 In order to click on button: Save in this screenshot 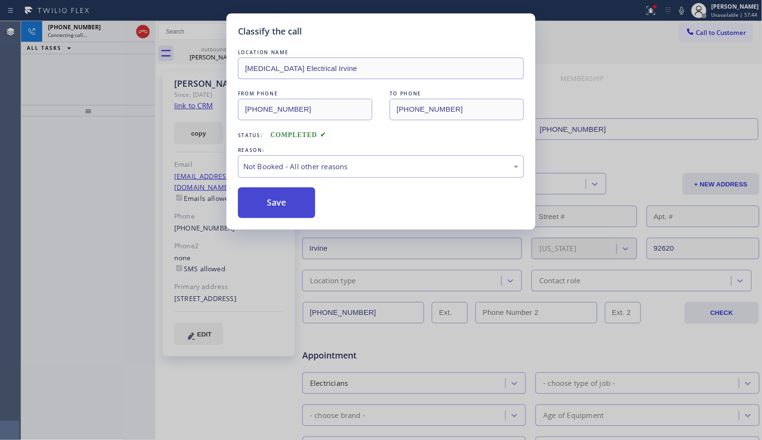, I will do `click(276, 203)`.